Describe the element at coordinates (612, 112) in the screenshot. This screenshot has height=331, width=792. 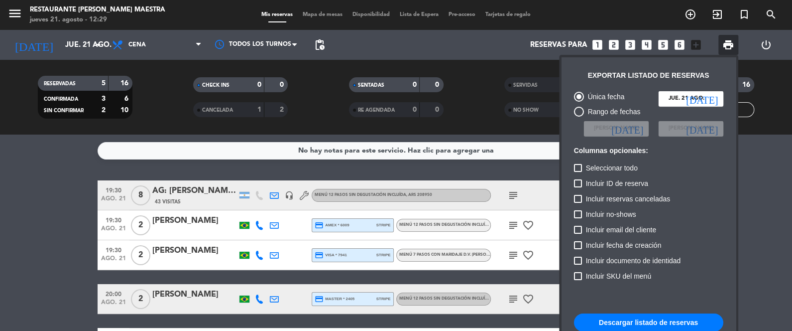
I see `div: Rango de fechas` at that location.